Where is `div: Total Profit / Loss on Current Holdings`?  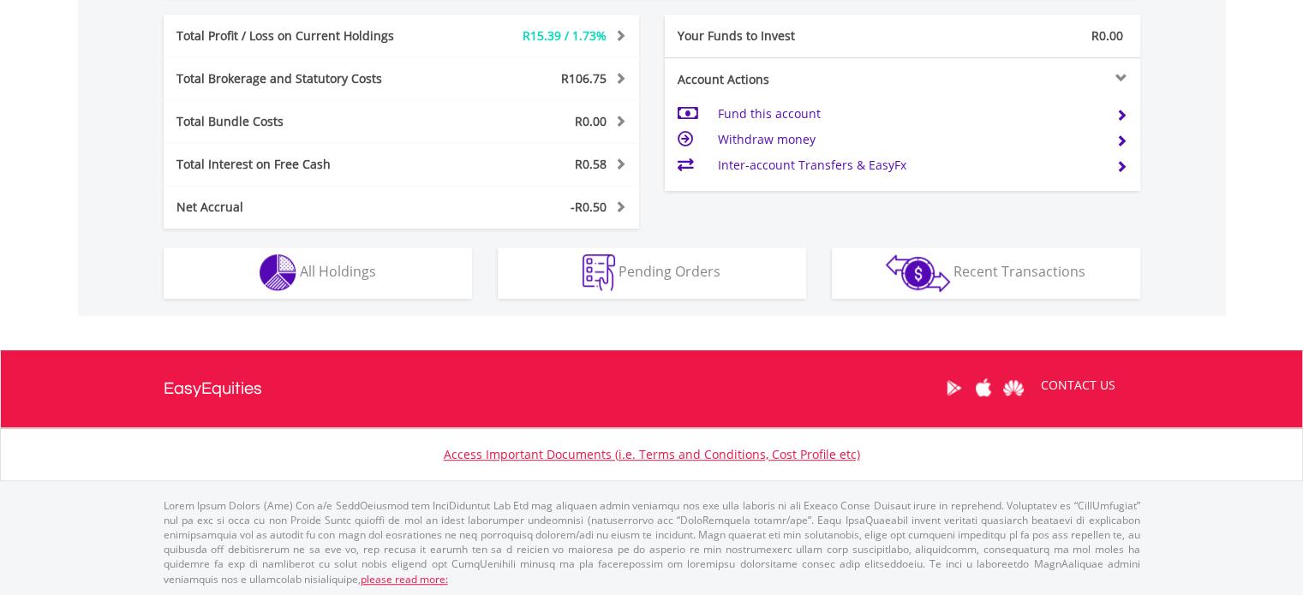 div: Total Profit / Loss on Current Holdings is located at coordinates (302, 36).